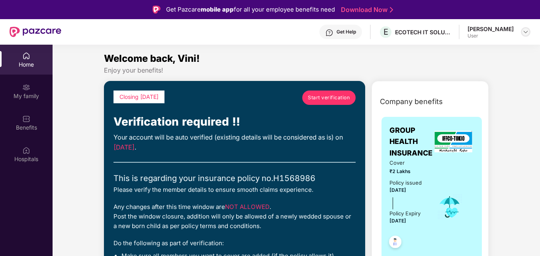  What do you see at coordinates (329, 98) in the screenshot?
I see `a: Start verification` at bounding box center [329, 98].